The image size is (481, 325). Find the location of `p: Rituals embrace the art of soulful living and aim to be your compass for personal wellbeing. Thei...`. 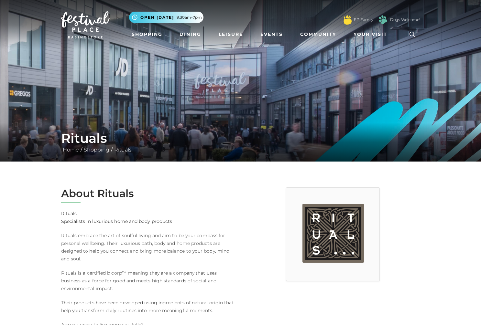

p: Rituals embrace the art of soulful living and aim to be your compass for personal wellbeing. Thei... is located at coordinates (148, 247).